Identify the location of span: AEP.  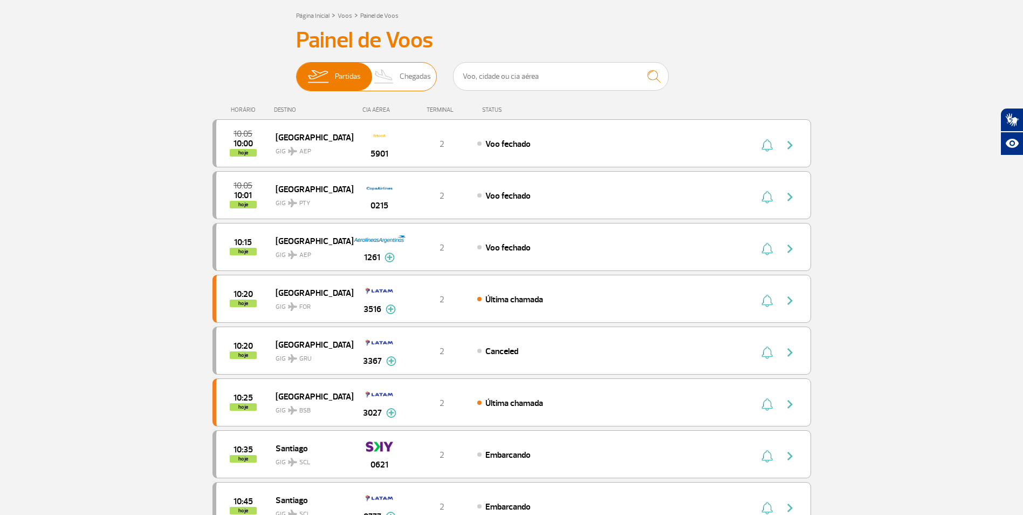
(305, 255).